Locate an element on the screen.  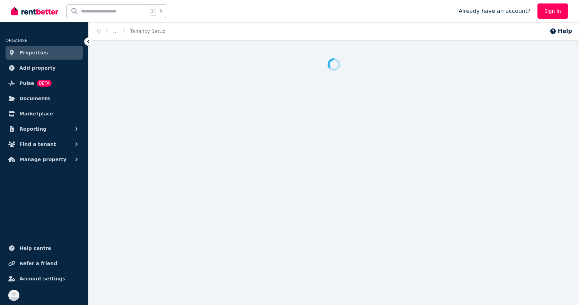
span: Marketplace is located at coordinates (36, 114).